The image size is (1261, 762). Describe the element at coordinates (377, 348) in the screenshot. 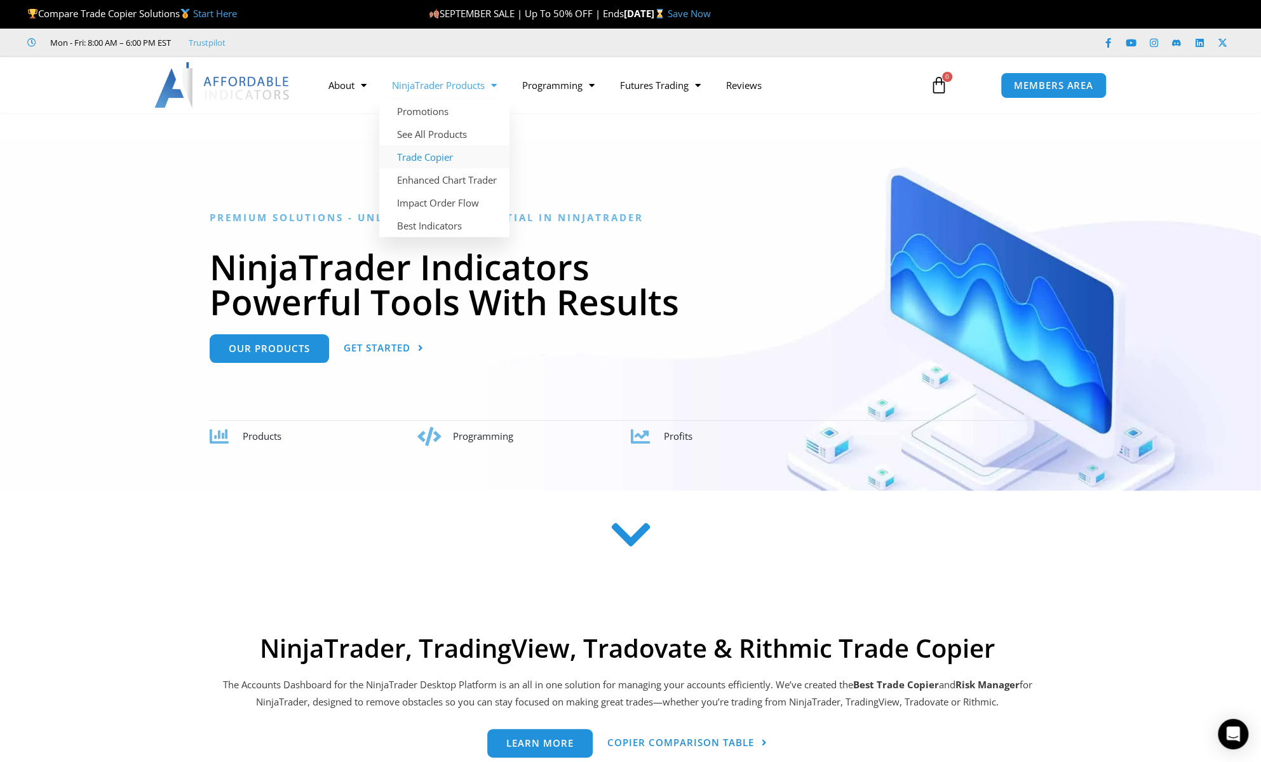

I see `span: Get Started` at that location.